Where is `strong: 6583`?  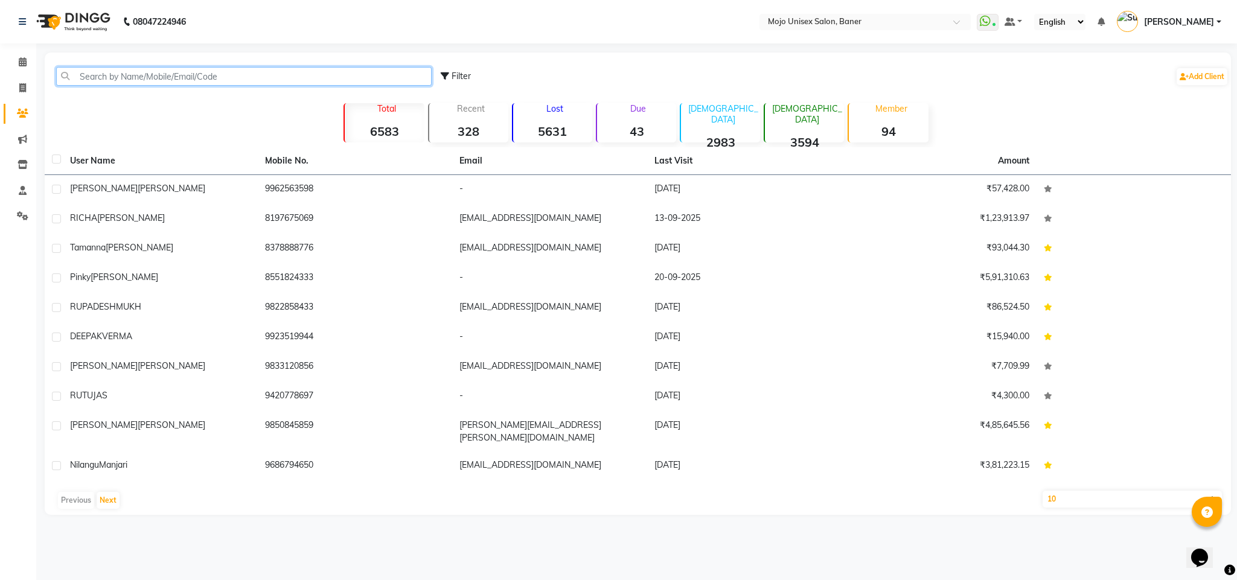
strong: 6583 is located at coordinates (384, 131).